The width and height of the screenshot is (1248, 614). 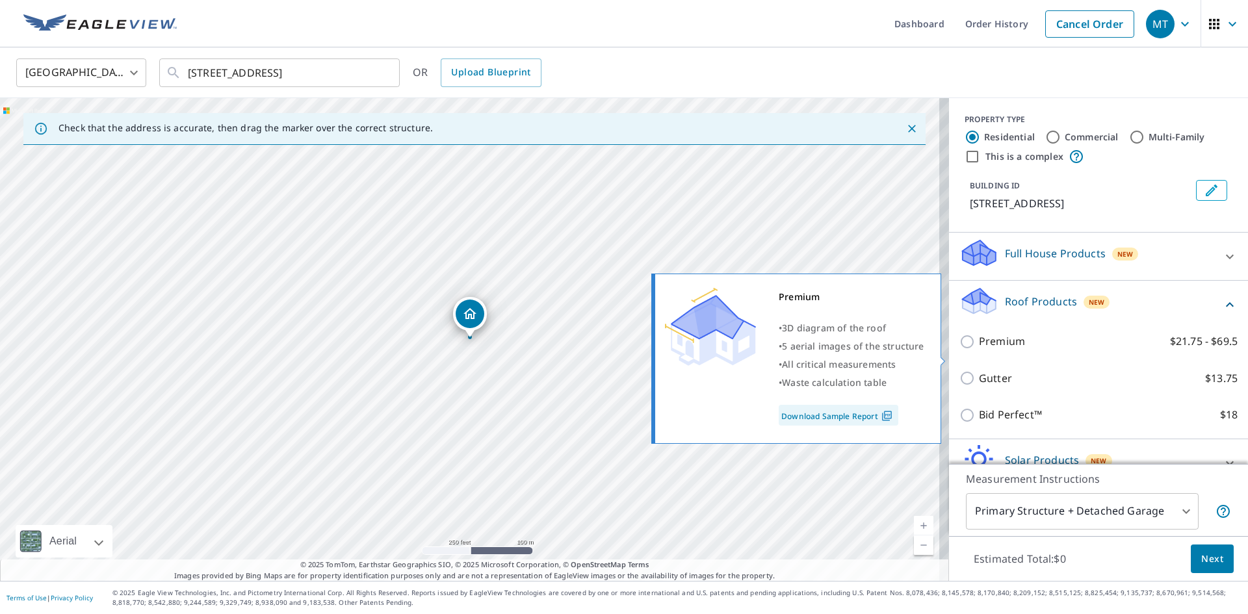 What do you see at coordinates (1203, 341) in the screenshot?
I see `p: $21.75 - $69.5` at bounding box center [1203, 341].